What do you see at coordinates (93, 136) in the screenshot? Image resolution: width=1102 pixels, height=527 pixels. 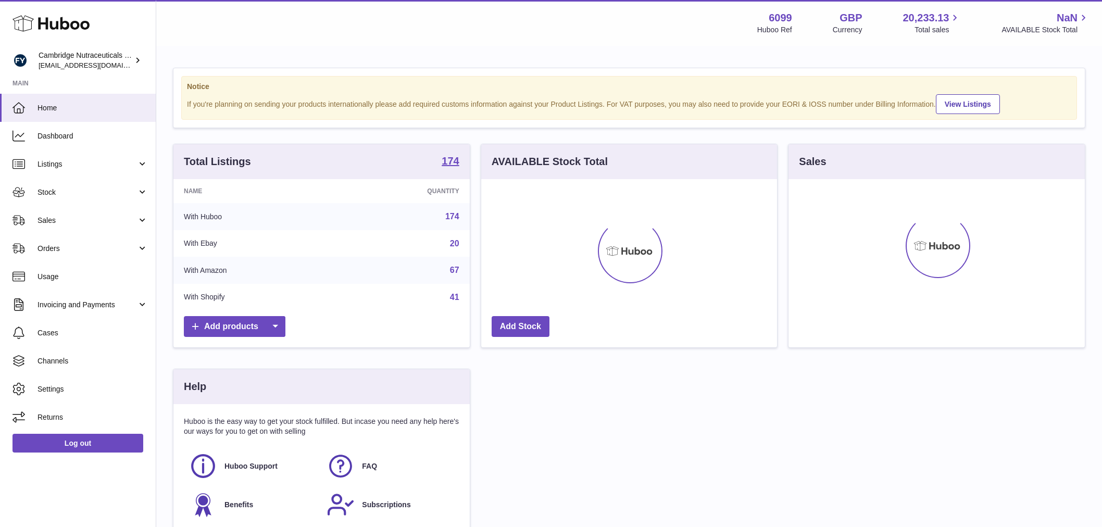 I see `span: Dashboard` at bounding box center [93, 136].